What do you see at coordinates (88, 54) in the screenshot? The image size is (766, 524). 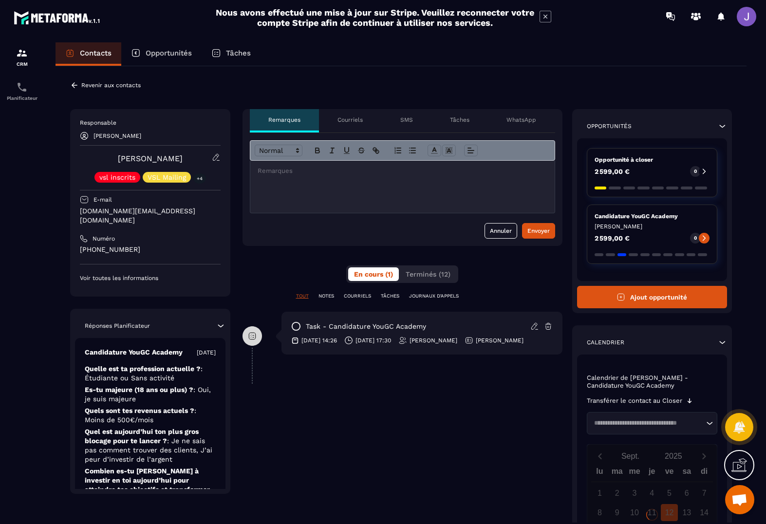 I see `a: Contacts` at bounding box center [88, 54].